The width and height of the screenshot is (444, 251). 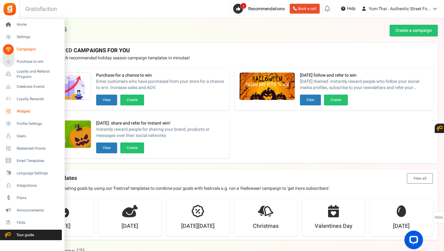 What do you see at coordinates (160, 85) in the screenshot?
I see `span: Enter customers who have purchased from your store for a chance to win. Increase sales and AOV.` at bounding box center [160, 85].